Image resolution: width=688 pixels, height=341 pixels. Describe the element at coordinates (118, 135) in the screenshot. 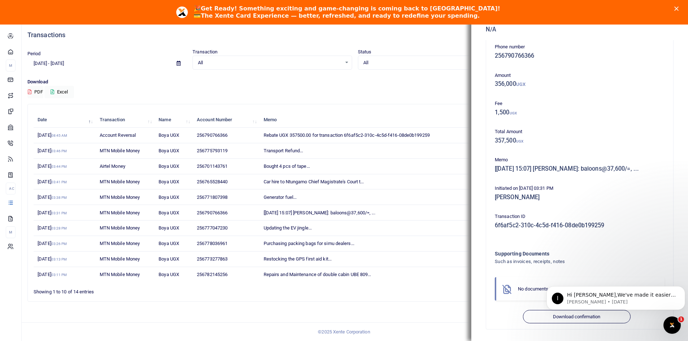

I see `span: Account Reversal` at that location.